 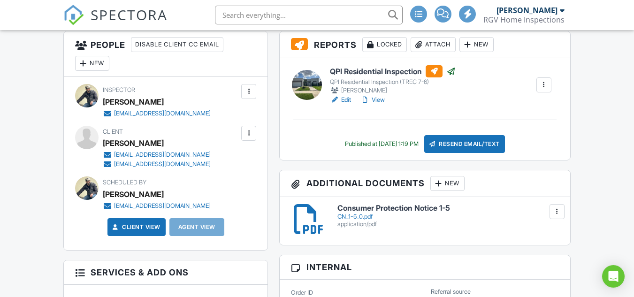 What do you see at coordinates (136, 227) in the screenshot?
I see `a: Client View` at bounding box center [136, 227].